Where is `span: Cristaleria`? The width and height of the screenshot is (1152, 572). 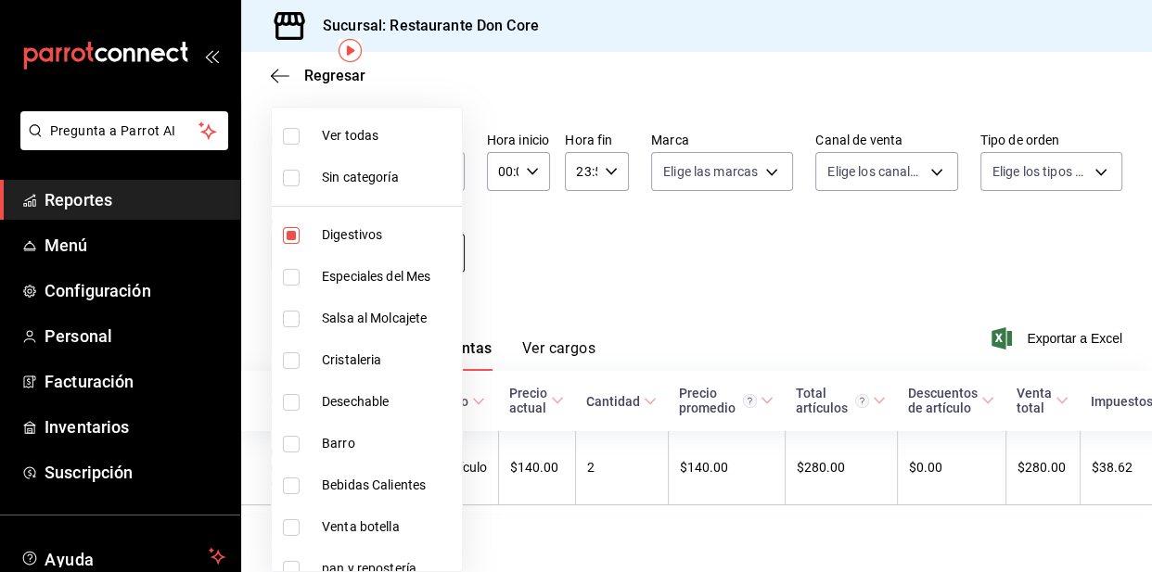 span: Cristaleria is located at coordinates (388, 360).